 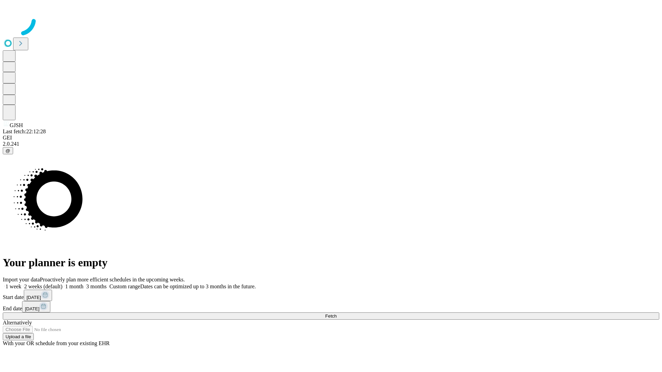 What do you see at coordinates (331, 316) in the screenshot?
I see `button: Fetch` at bounding box center [331, 316].